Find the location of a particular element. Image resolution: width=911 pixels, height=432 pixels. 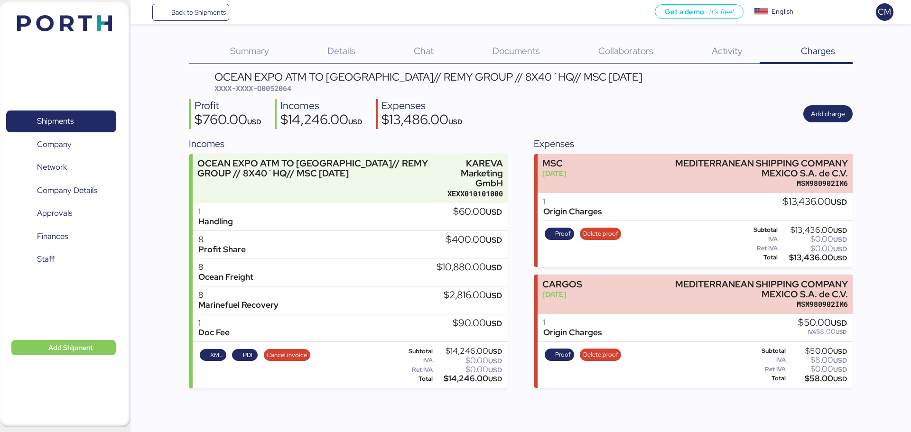

span: Add charge is located at coordinates (828, 114).